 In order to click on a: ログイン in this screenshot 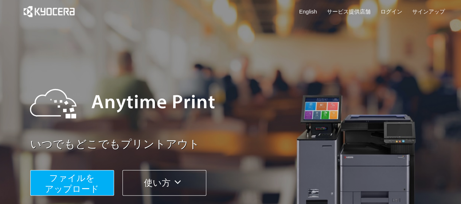, I will do `click(392, 11)`.